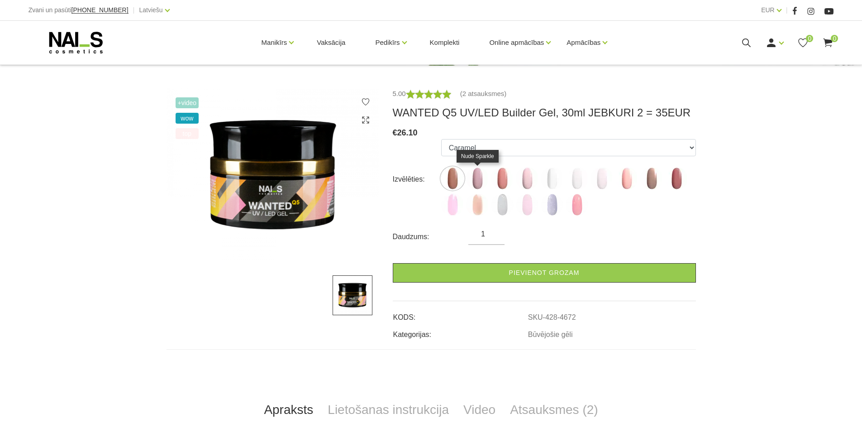 This screenshot has width=862, height=428. Describe the element at coordinates (288, 410) in the screenshot. I see `a: Apraksts` at that location.